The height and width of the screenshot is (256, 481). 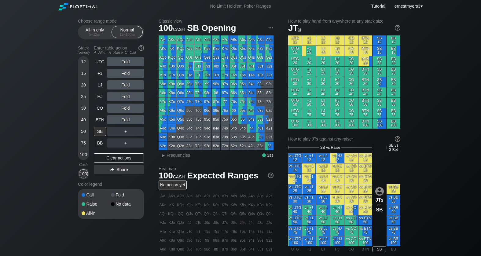 I want to click on div: 20, so click(x=84, y=85).